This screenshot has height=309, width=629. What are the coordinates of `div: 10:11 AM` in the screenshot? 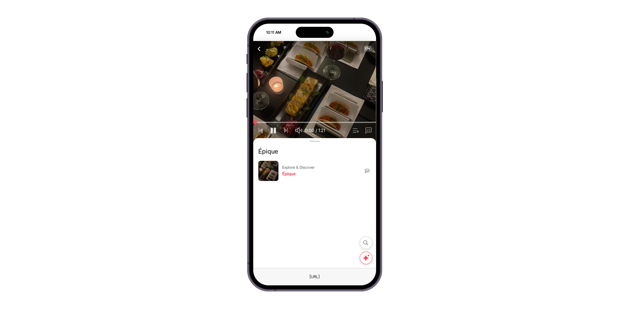 It's located at (270, 32).